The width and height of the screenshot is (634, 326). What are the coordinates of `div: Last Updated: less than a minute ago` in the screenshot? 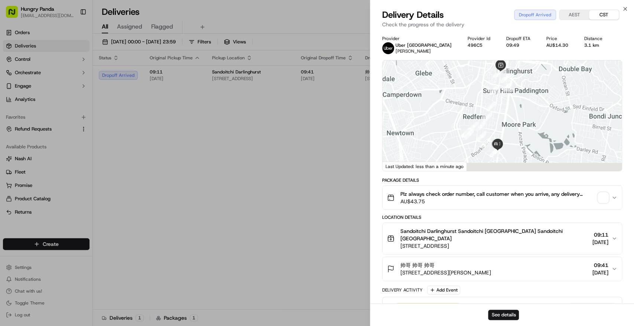 It's located at (424, 166).